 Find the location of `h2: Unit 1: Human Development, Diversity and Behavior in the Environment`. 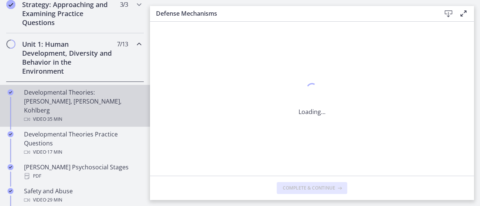

h2: Unit 1: Human Development, Diversity and Behavior in the Environment is located at coordinates (68, 58).